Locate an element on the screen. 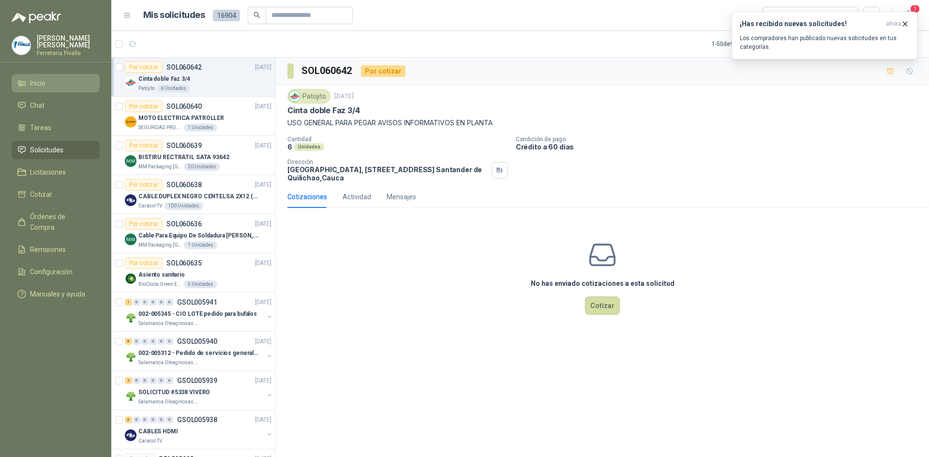 This screenshot has width=929, height=457. p: BISTIRU RECTRATIL SATA 93642 is located at coordinates (184, 157).